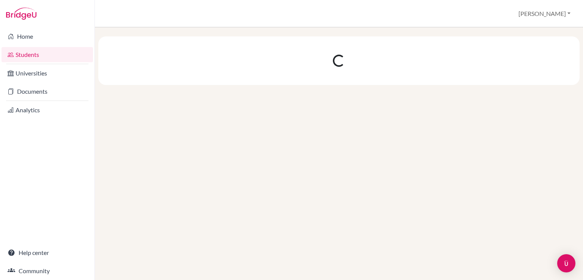  I want to click on img: Bridge-U, so click(21, 14).